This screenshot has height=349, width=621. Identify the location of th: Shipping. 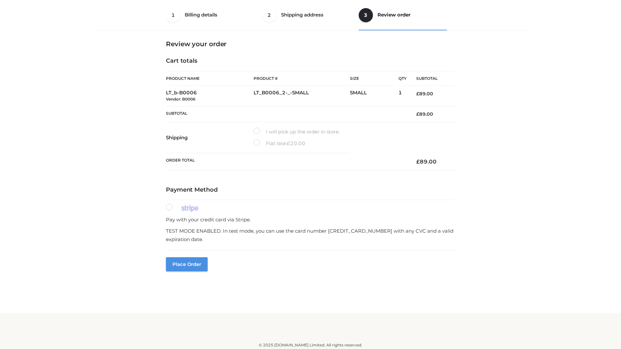
(210, 138).